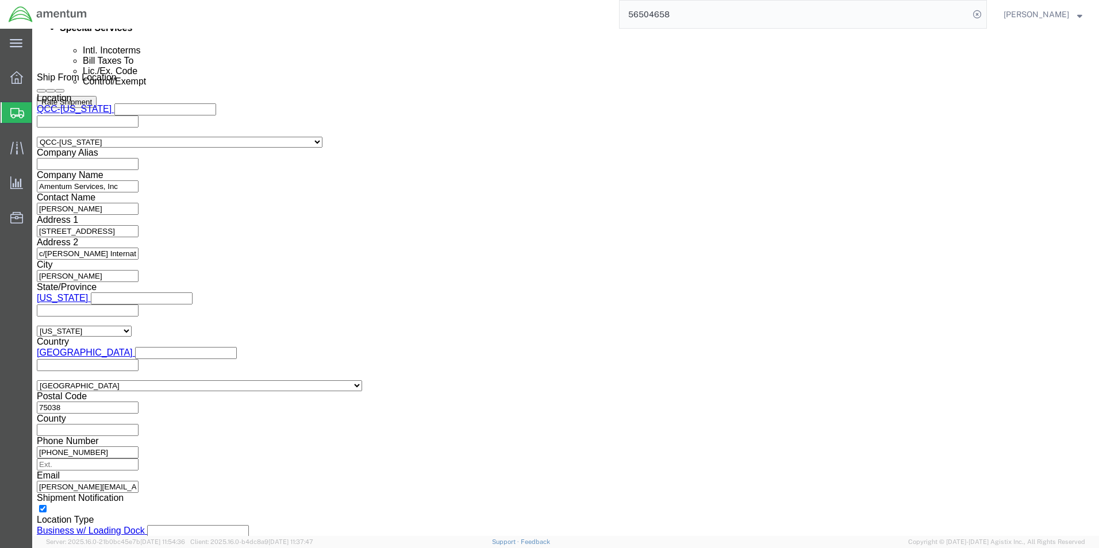  I want to click on span: Client: 2025.16.0-b4dc8a9, so click(252, 542).